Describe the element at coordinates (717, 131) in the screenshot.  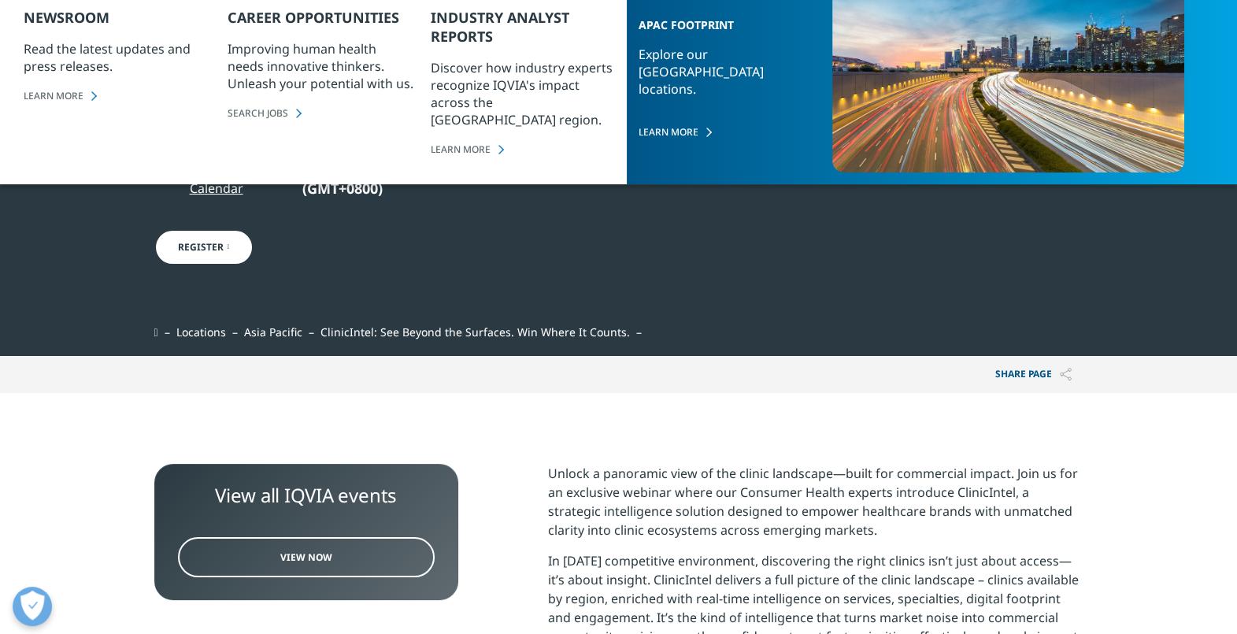
I see `a: Learn more` at that location.